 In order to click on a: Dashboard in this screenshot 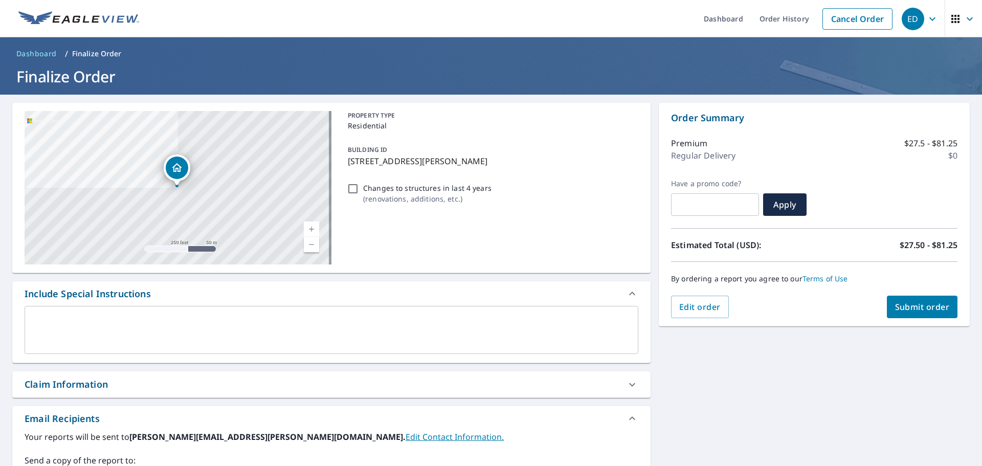, I will do `click(36, 54)`.